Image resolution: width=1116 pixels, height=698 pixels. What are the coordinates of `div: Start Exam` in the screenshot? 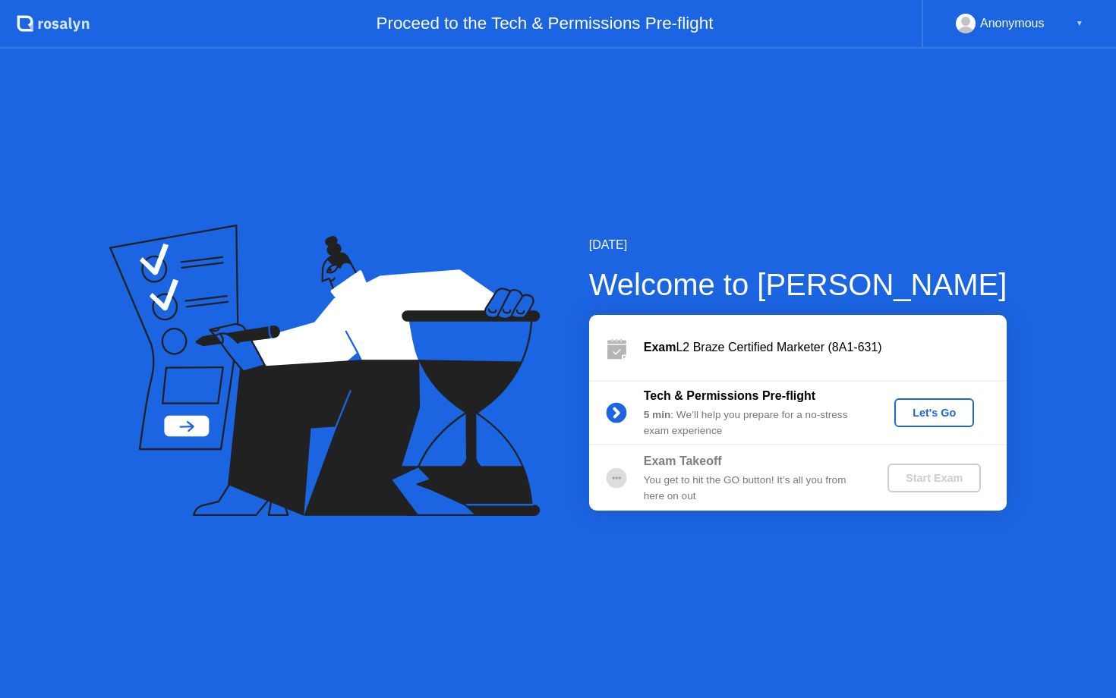 It's located at (933, 478).